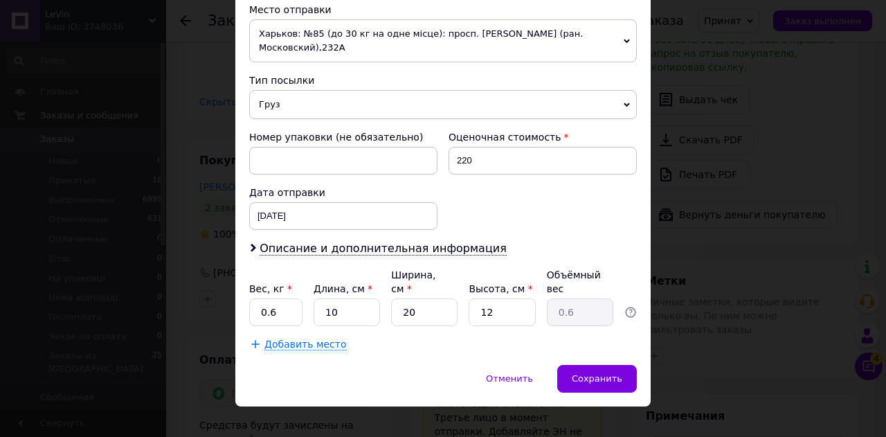  What do you see at coordinates (443, 105) in the screenshot?
I see `span: Груз` at bounding box center [443, 105].